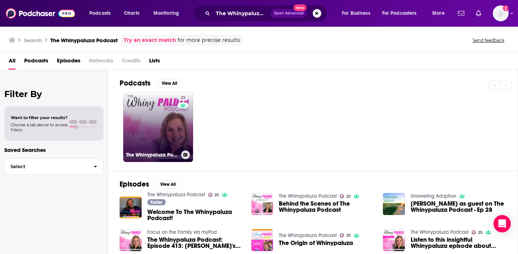  Describe the element at coordinates (151, 83) in the screenshot. I see `a: PodcastsView All` at that location.